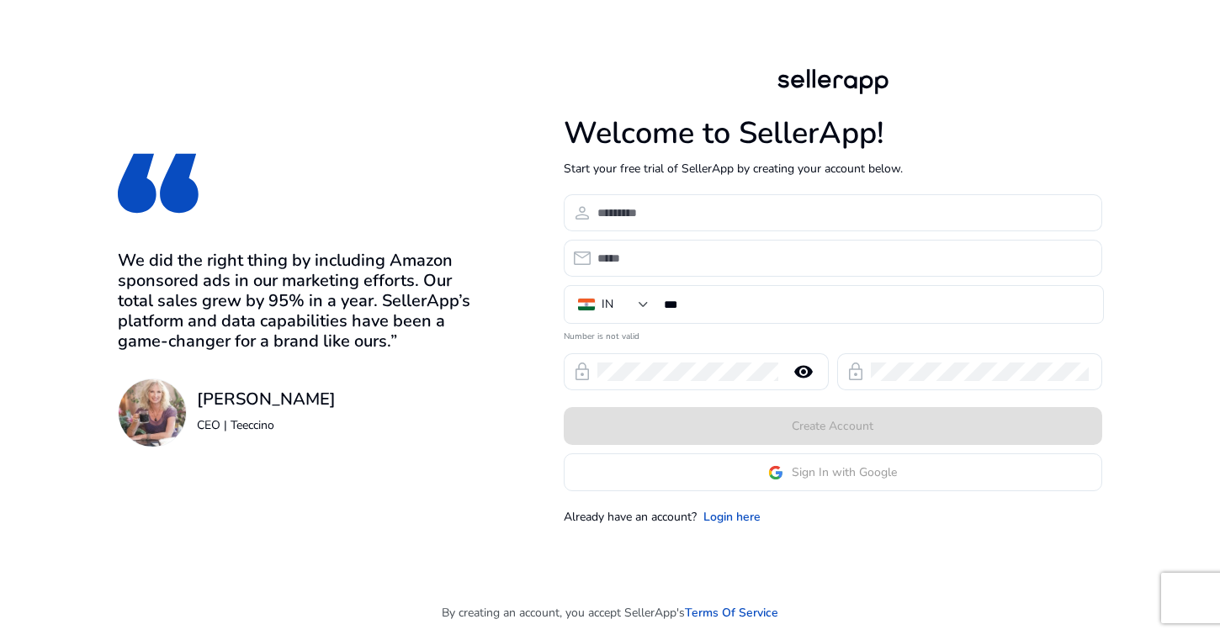  What do you see at coordinates (297, 301) in the screenshot?
I see `h3: We did the right thing by including Amazon sponsored ads in our marketing efforts. Our total sale...` at bounding box center [297, 301].